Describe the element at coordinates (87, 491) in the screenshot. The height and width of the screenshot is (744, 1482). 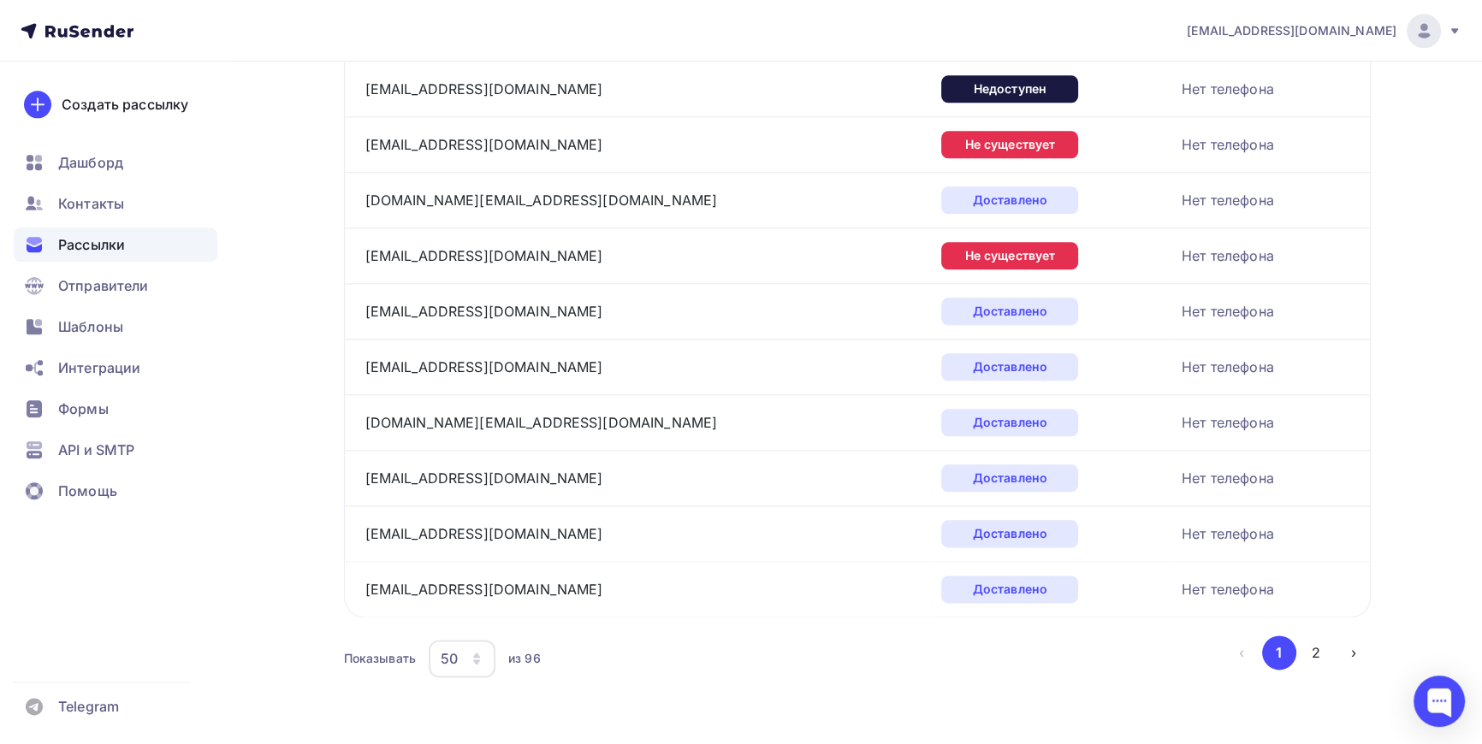
I see `span: Помощь` at that location.